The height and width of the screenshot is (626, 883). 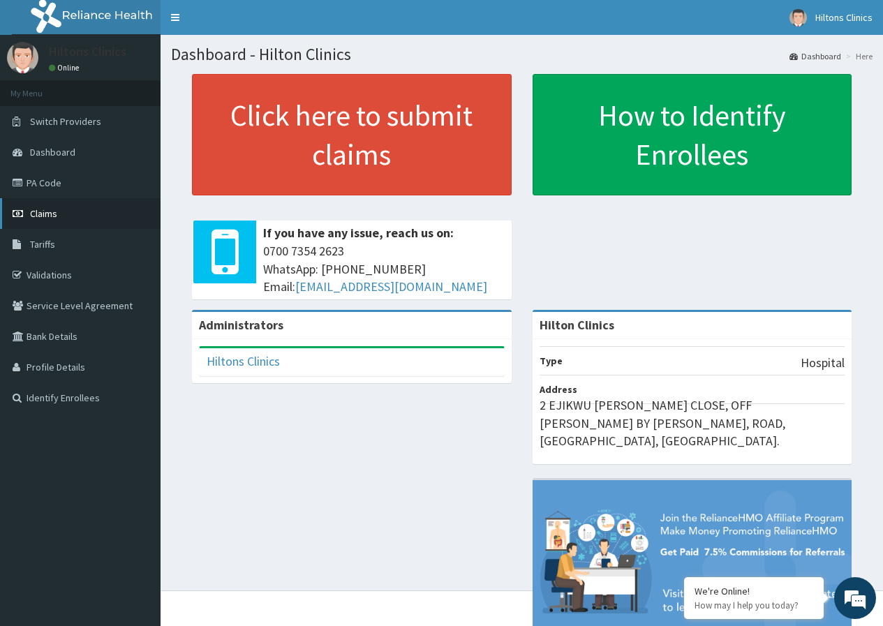 What do you see at coordinates (577, 325) in the screenshot?
I see `strong: Hilton Clinics` at bounding box center [577, 325].